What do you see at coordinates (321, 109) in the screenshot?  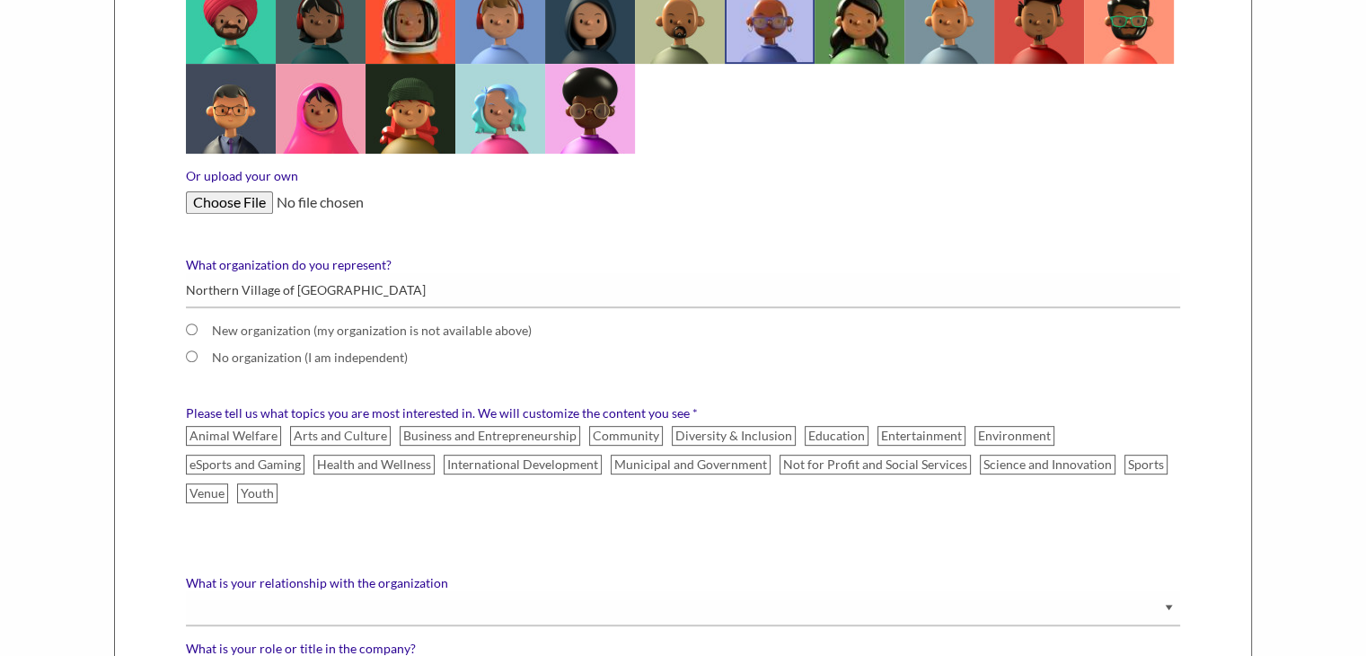 I see `img: ToyFaces_Colored_BG_32_fp1dl1` at bounding box center [321, 109].